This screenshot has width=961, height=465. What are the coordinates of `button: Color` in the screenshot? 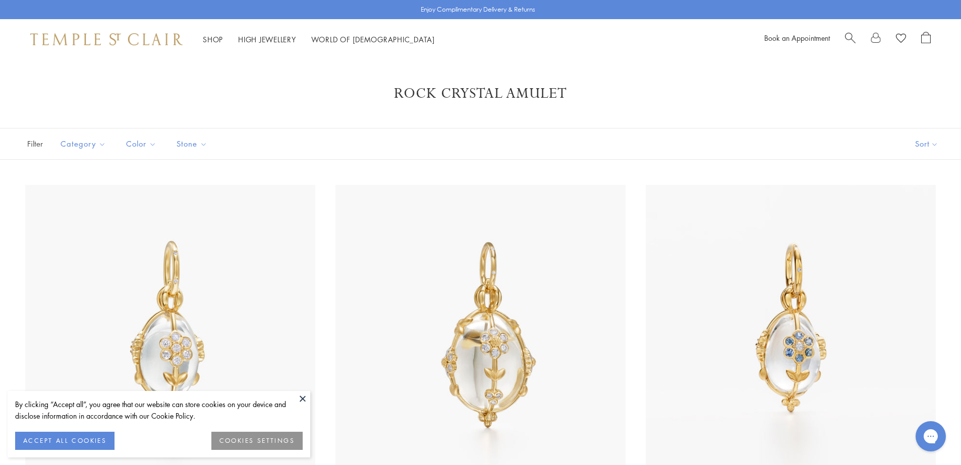 It's located at (141, 144).